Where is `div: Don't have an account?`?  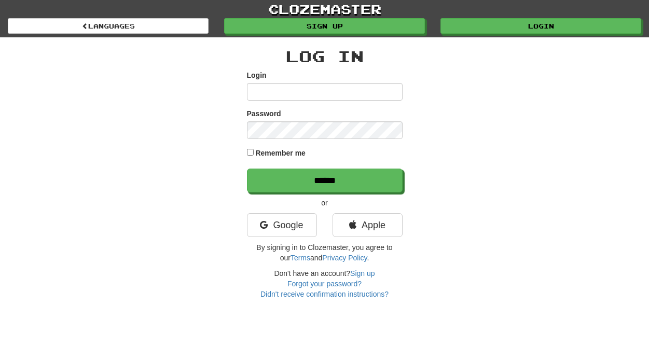 div: Don't have an account? is located at coordinates (325, 284).